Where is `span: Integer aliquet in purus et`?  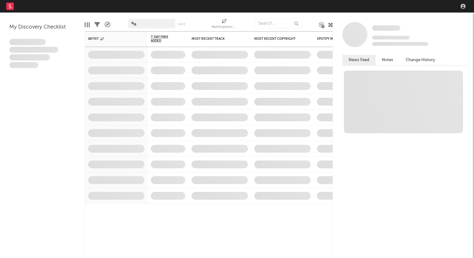
span: Integer aliquet in purus et is located at coordinates (34, 50).